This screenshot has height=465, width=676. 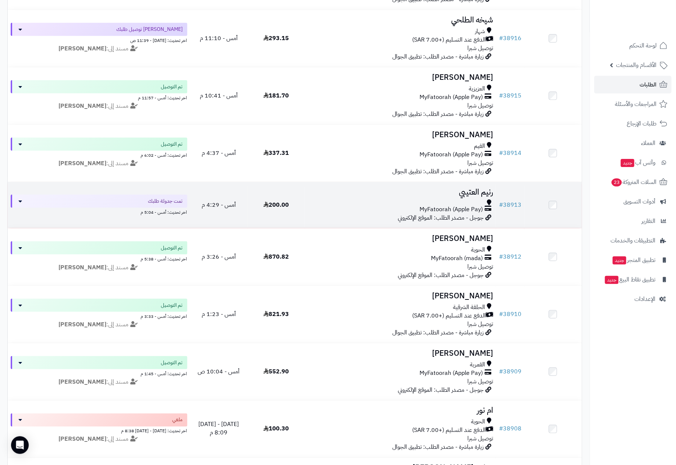 I want to click on div: اخر تحديث: أمس - 5:38 م, so click(x=99, y=258).